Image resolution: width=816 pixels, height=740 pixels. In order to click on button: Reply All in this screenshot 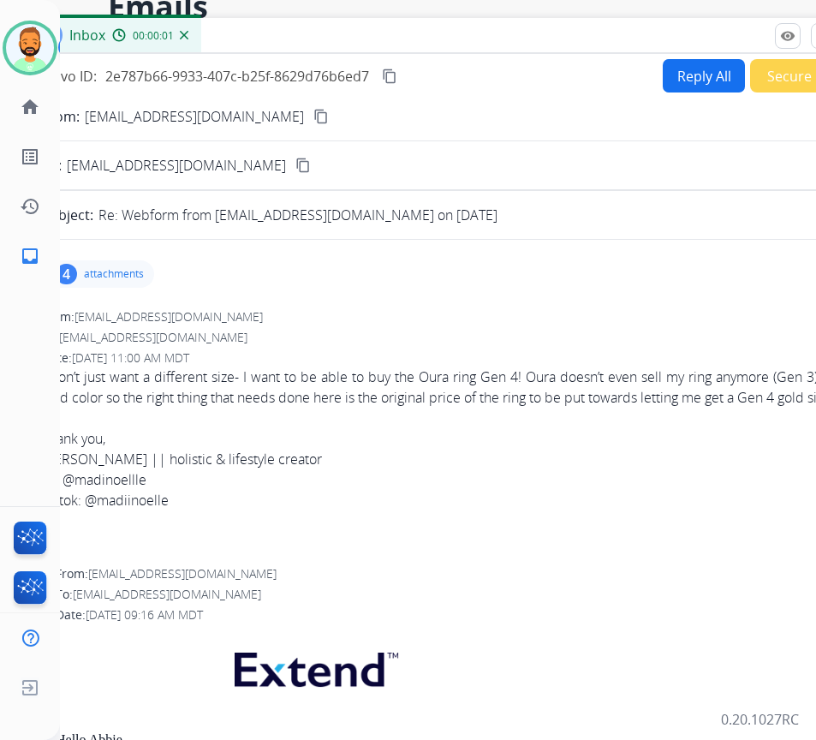, I will do `click(704, 75)`.